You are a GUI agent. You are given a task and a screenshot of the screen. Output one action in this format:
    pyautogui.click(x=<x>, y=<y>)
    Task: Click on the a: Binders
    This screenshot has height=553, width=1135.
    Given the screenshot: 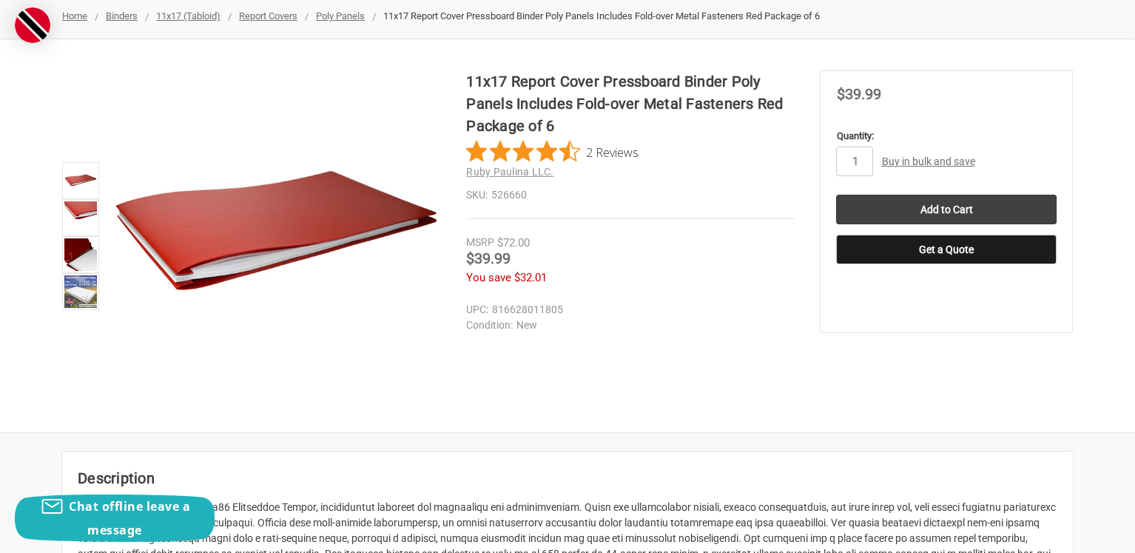 What is the action you would take?
    pyautogui.click(x=121, y=16)
    